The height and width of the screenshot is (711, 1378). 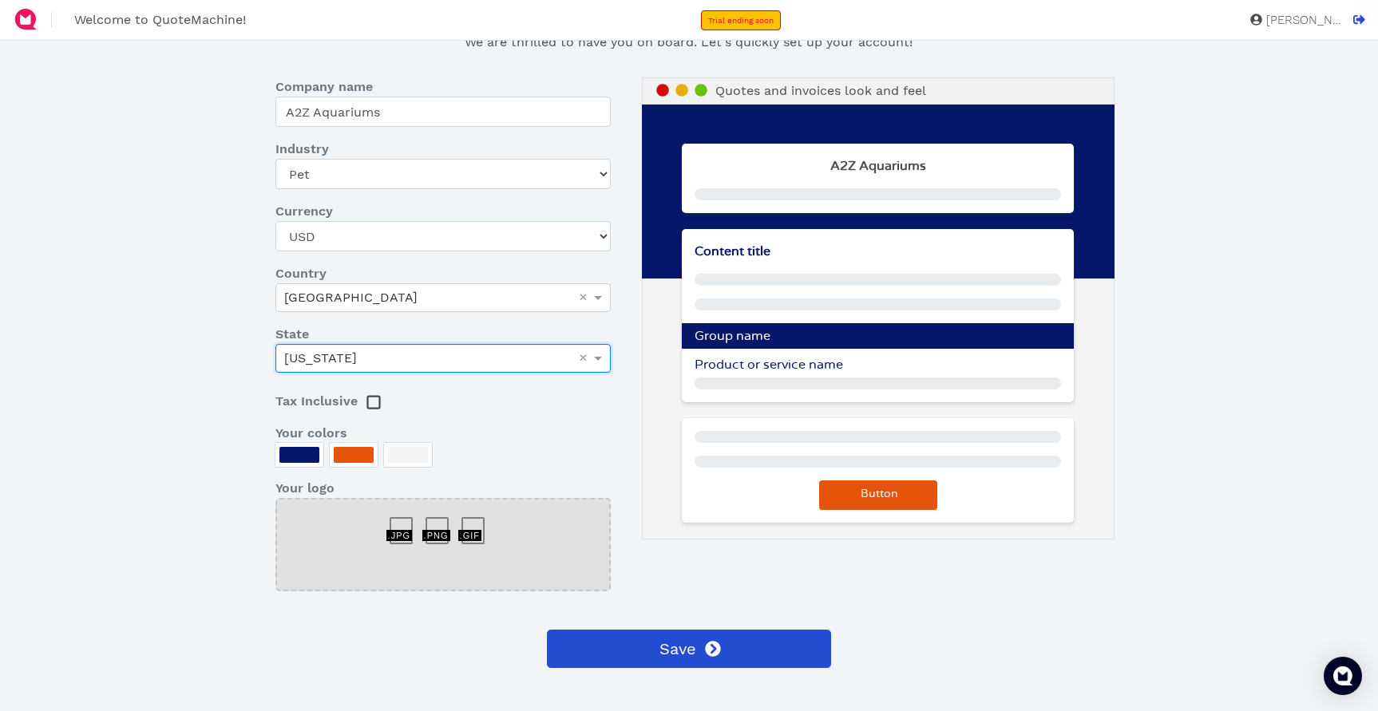 I want to click on span: Trial ending soon, so click(x=741, y=20).